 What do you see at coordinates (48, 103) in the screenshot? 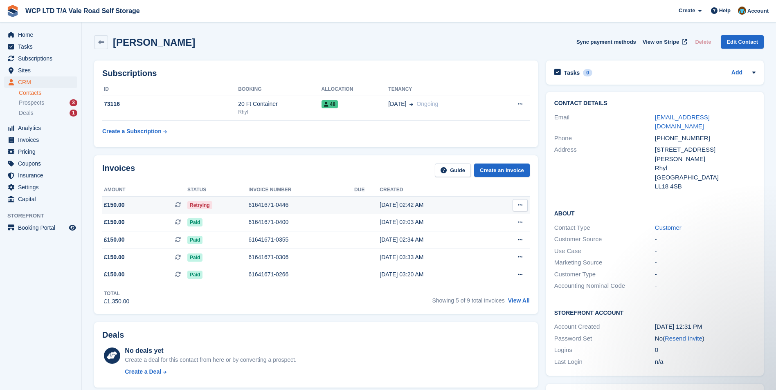
I see `a: Prospects 3` at bounding box center [48, 103].